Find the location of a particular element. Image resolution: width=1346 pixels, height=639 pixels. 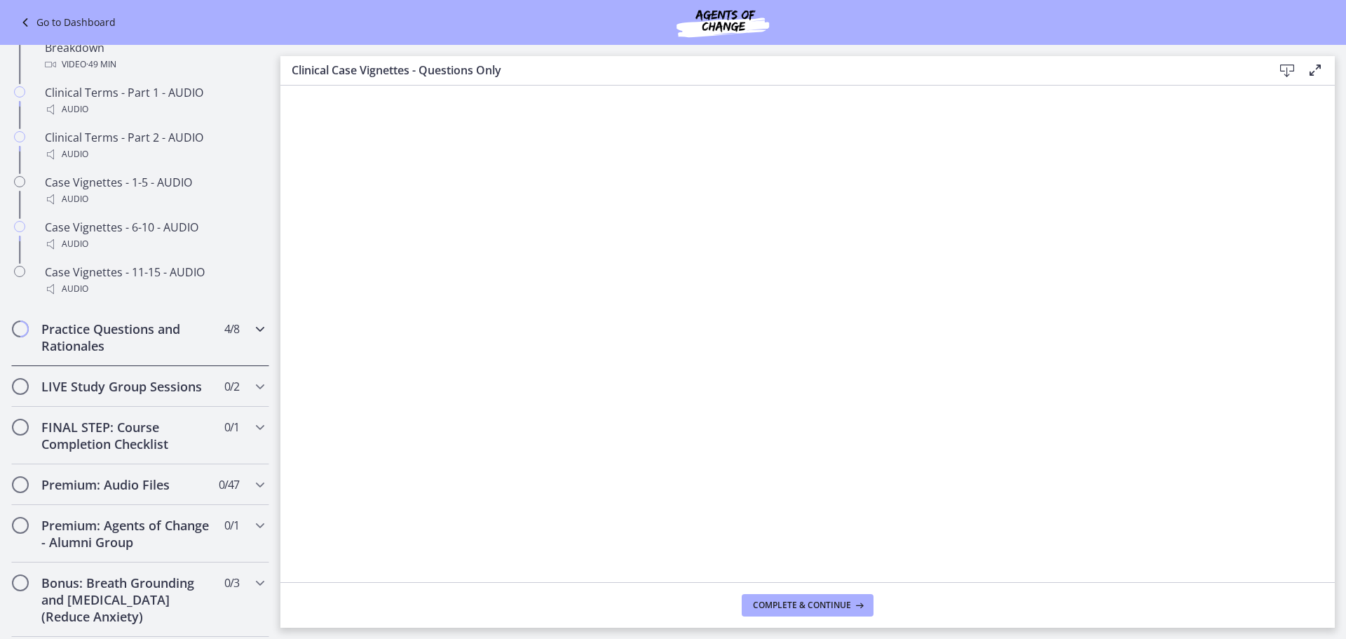

div: Video is located at coordinates (154, 65).